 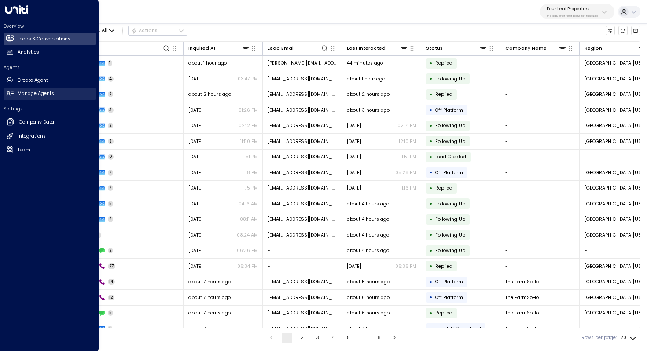 I want to click on button: Go to page 4, so click(x=333, y=338).